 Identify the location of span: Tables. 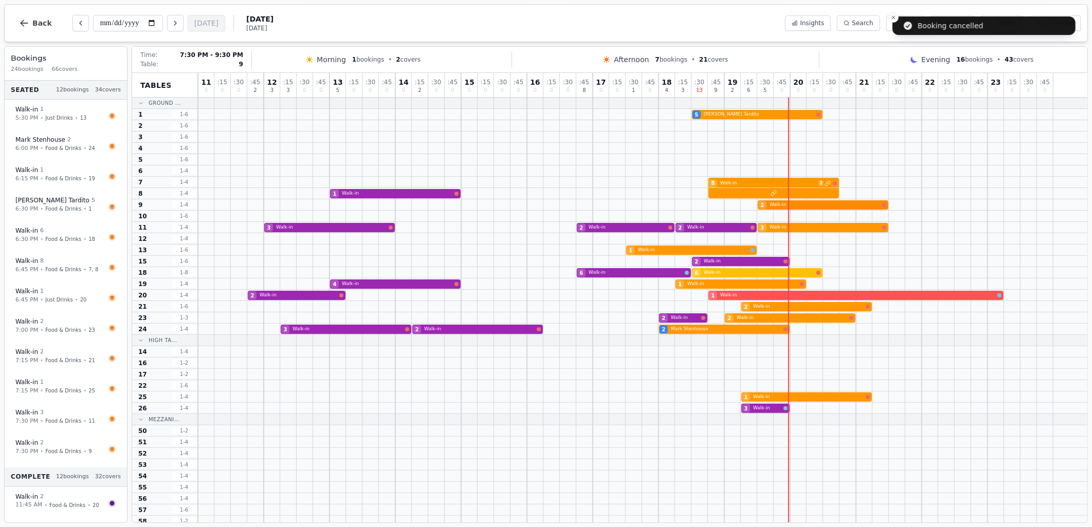
(156, 85).